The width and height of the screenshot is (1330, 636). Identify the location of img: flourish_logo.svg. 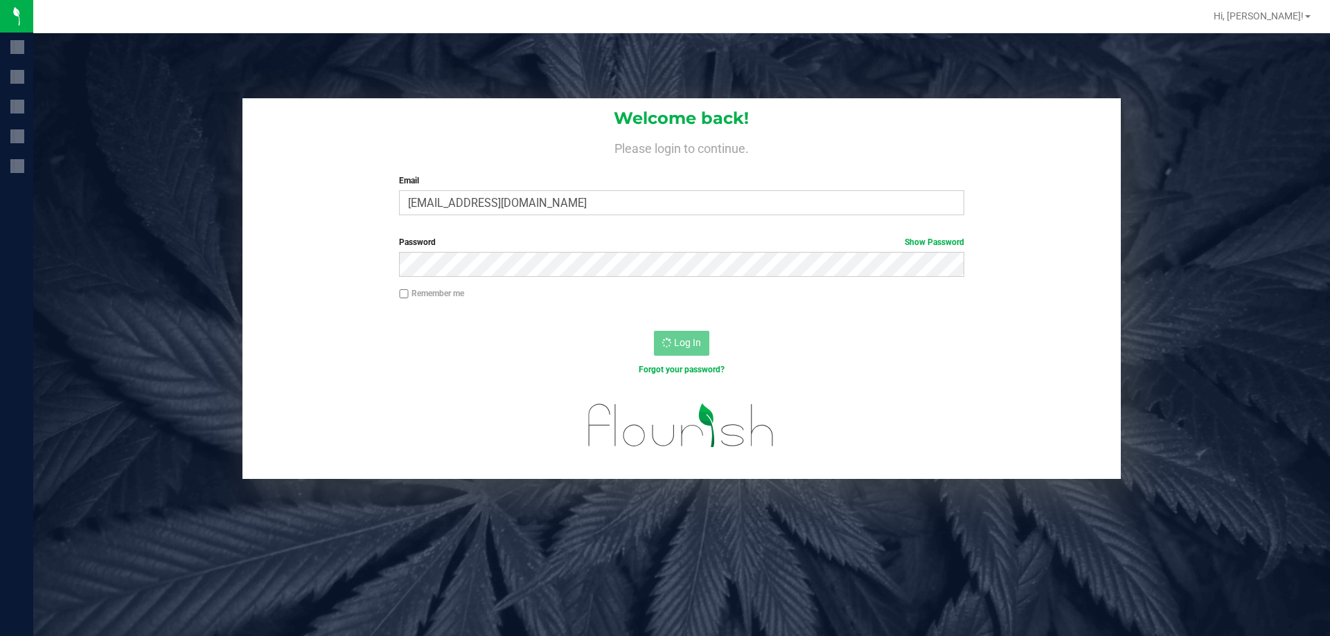
(681, 426).